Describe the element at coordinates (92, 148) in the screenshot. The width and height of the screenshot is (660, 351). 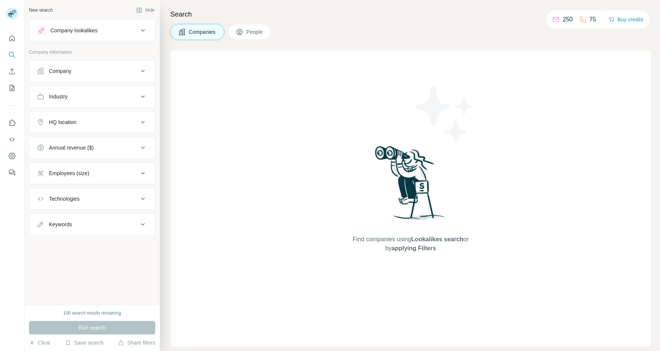
I see `button: Annual revenue ($)` at that location.